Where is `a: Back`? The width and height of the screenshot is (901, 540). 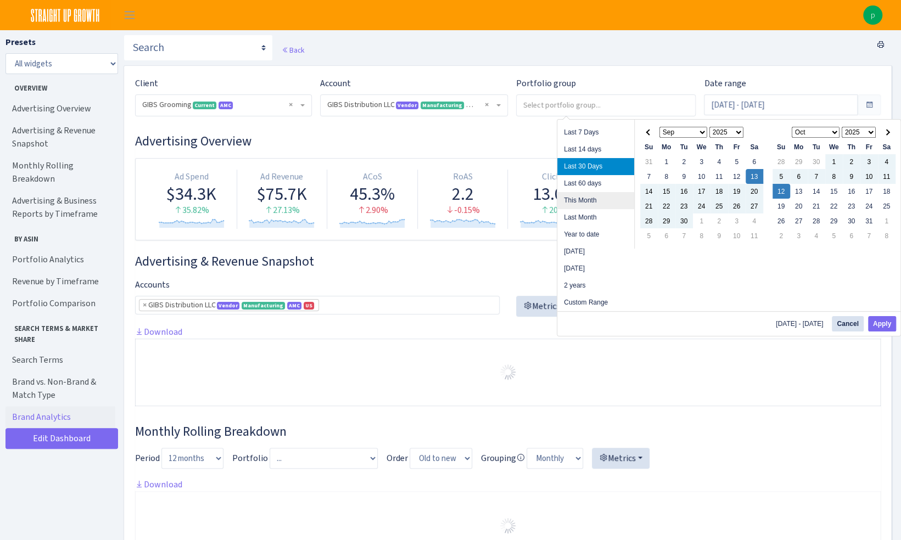 a: Back is located at coordinates (293, 50).